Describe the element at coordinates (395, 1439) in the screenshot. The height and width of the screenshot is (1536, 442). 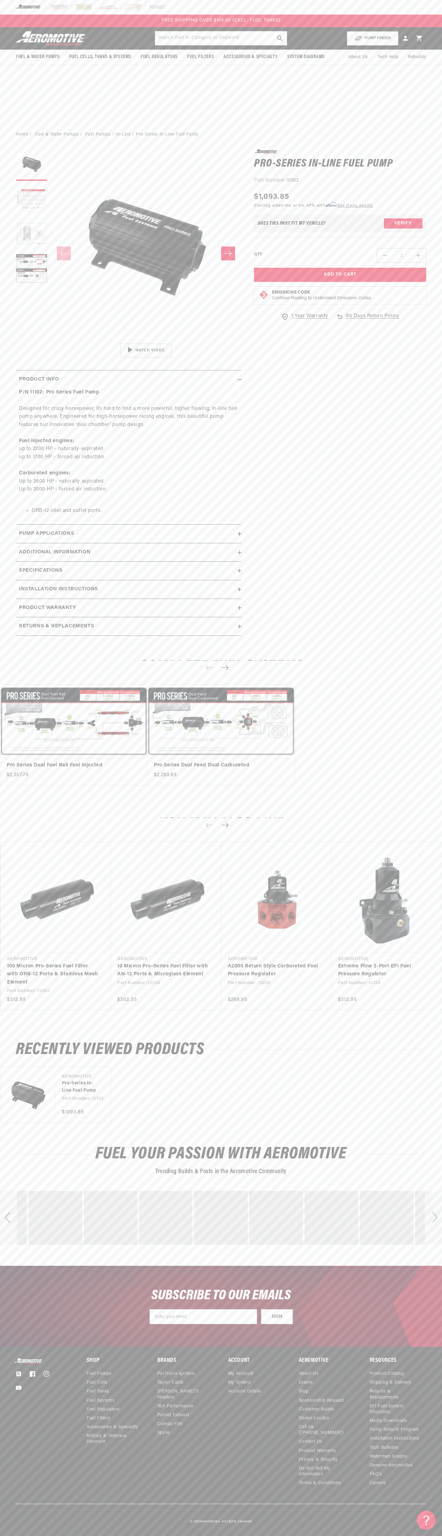
I see `a: Installation Instructions` at that location.